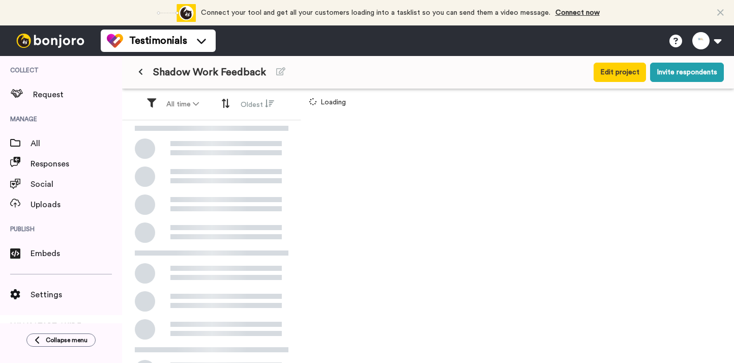 The height and width of the screenshot is (363, 734). What do you see at coordinates (76, 143) in the screenshot?
I see `span: All` at bounding box center [76, 143].